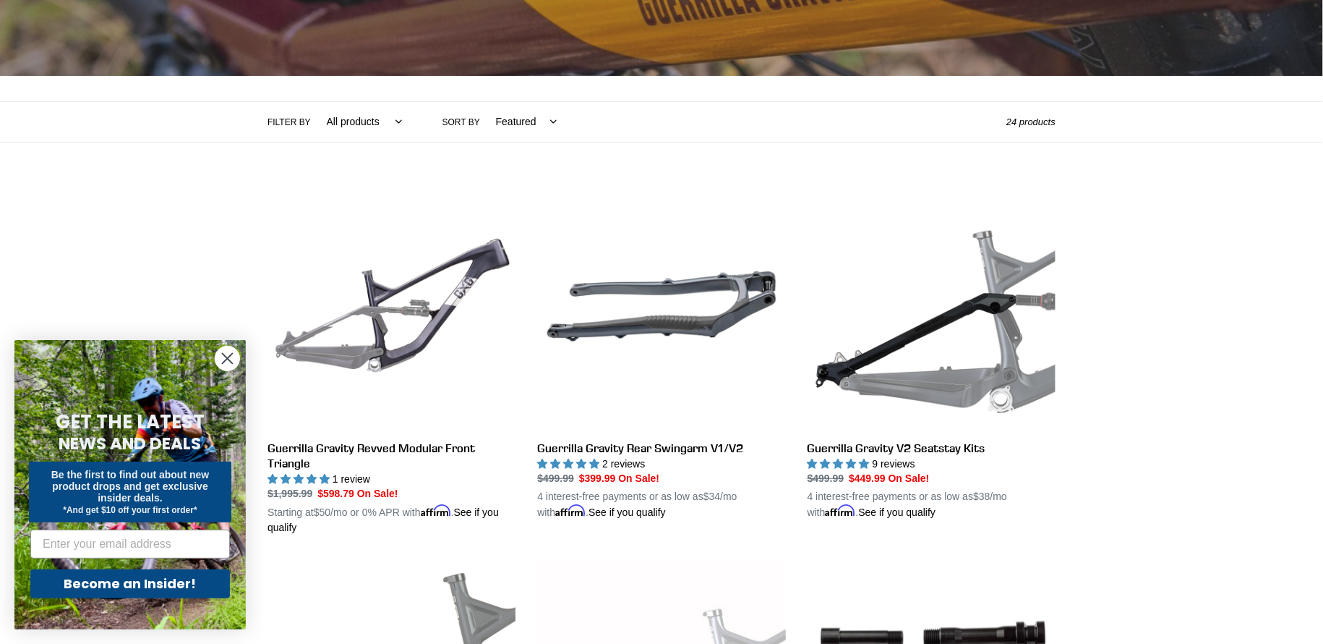 The height and width of the screenshot is (644, 1323). I want to click on span: *And get $10 off your first order*, so click(129, 510).